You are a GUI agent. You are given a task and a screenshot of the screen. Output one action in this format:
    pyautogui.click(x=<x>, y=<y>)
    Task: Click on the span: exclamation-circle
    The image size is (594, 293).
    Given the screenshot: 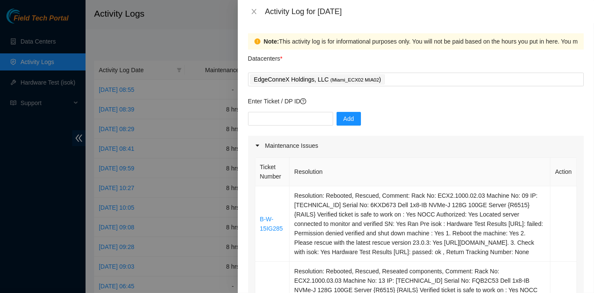 What is the action you would take?
    pyautogui.click(x=257, y=41)
    